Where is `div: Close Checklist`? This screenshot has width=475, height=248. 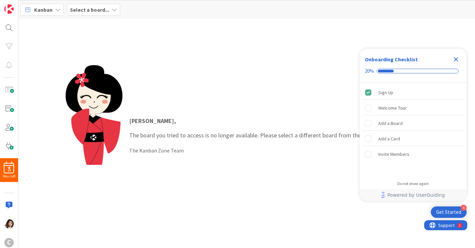
div: Close Checklist is located at coordinates (456, 59).